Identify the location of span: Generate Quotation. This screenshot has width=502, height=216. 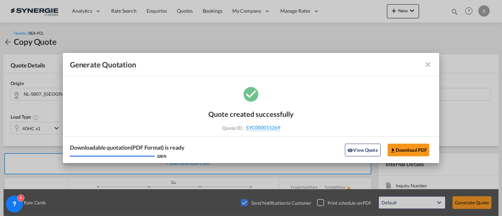
(103, 65).